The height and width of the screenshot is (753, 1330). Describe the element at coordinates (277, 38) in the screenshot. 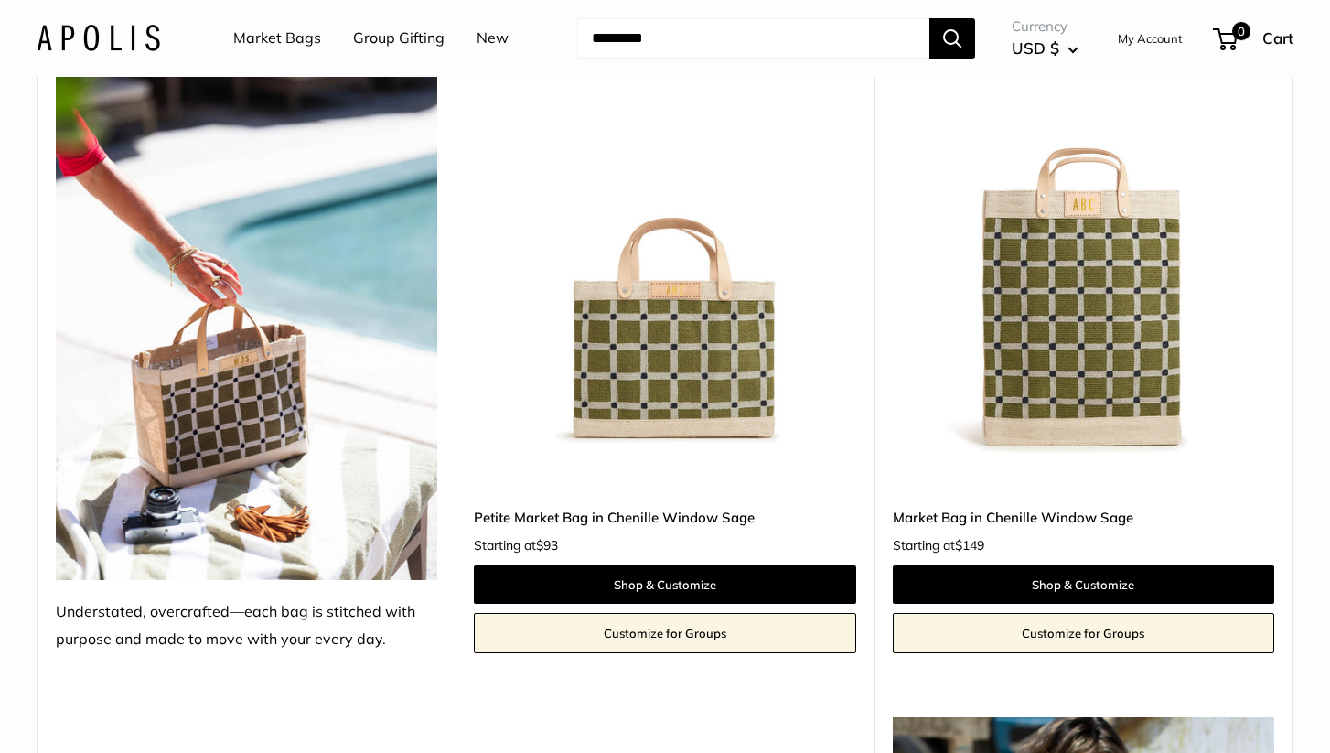

I see `a: Market Bags` at that location.